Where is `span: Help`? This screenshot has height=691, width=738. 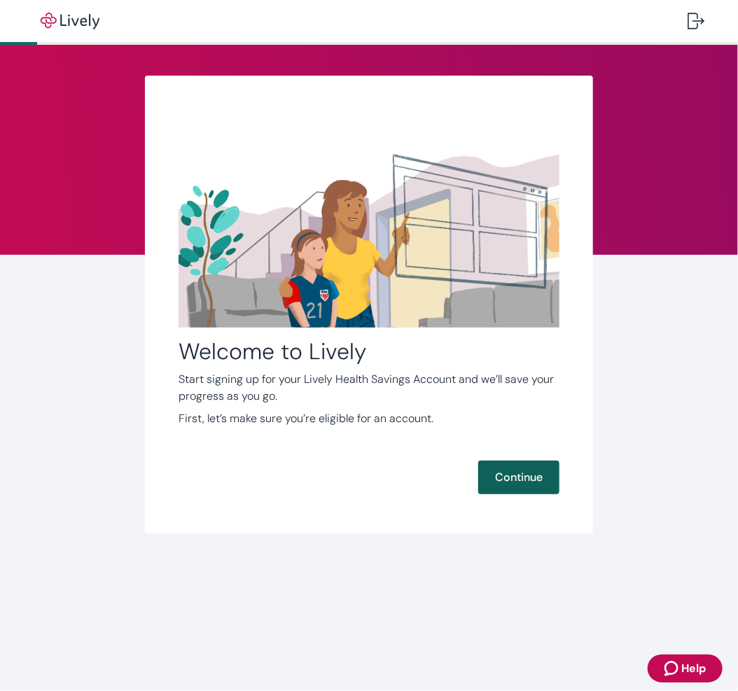
span: Help is located at coordinates (693, 669).